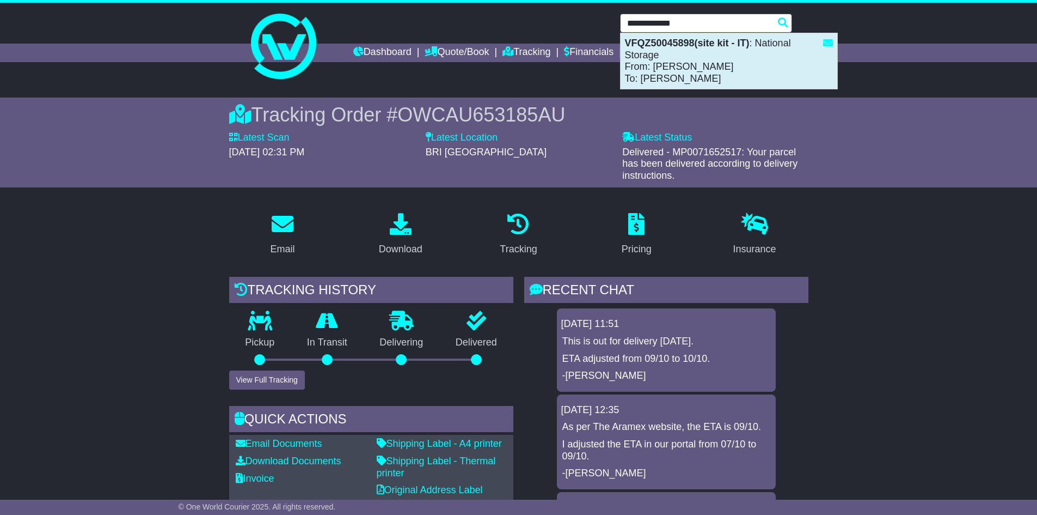 This screenshot has height=515, width=1037. What do you see at coordinates (457, 53) in the screenshot?
I see `a: Quote/Book` at bounding box center [457, 53].